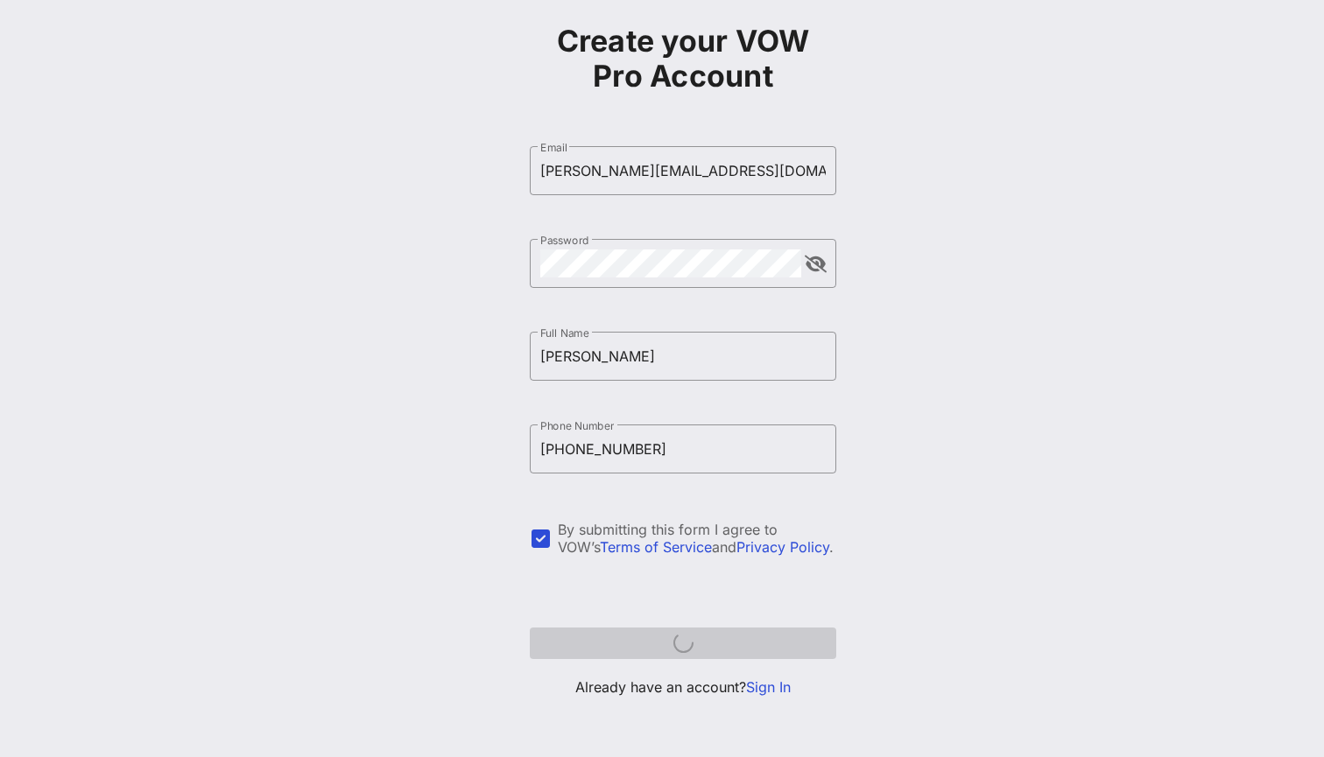 This screenshot has width=1324, height=757. I want to click on a: Sign In, so click(768, 687).